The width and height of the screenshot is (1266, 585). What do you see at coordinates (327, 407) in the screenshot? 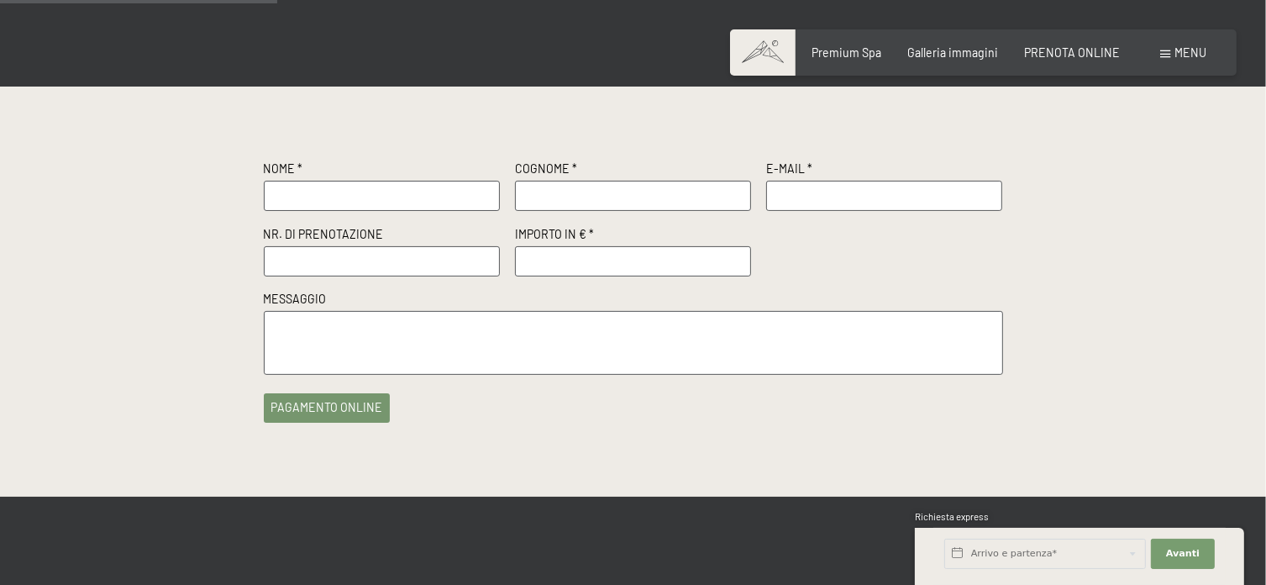
I see `button: pagamento online` at bounding box center [327, 407].